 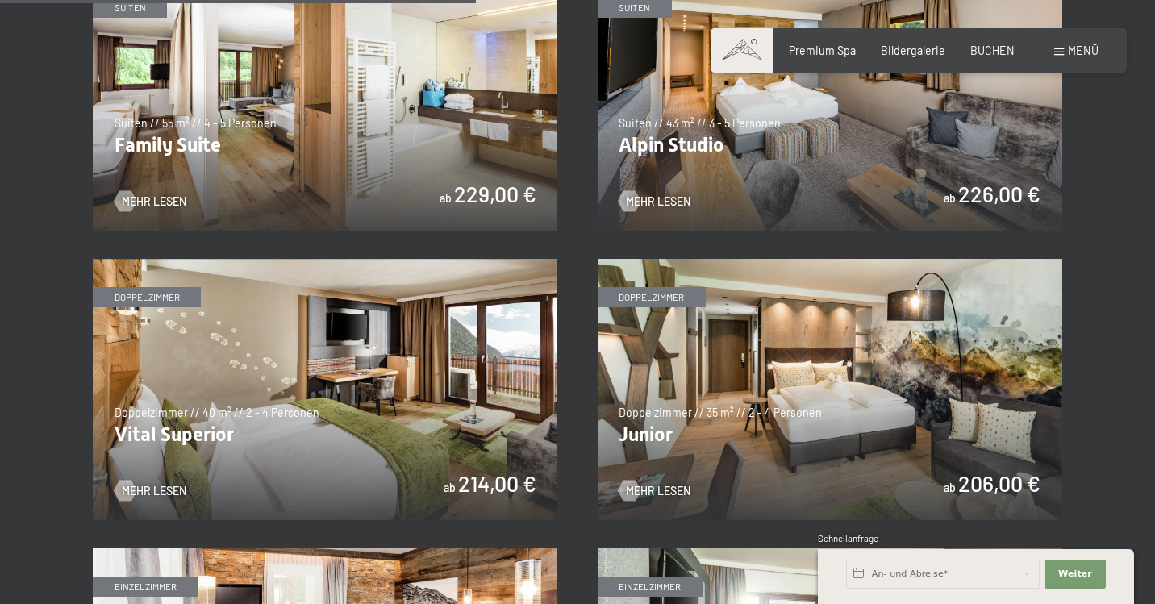 What do you see at coordinates (822, 50) in the screenshot?
I see `span: Premium Spa` at bounding box center [822, 50].